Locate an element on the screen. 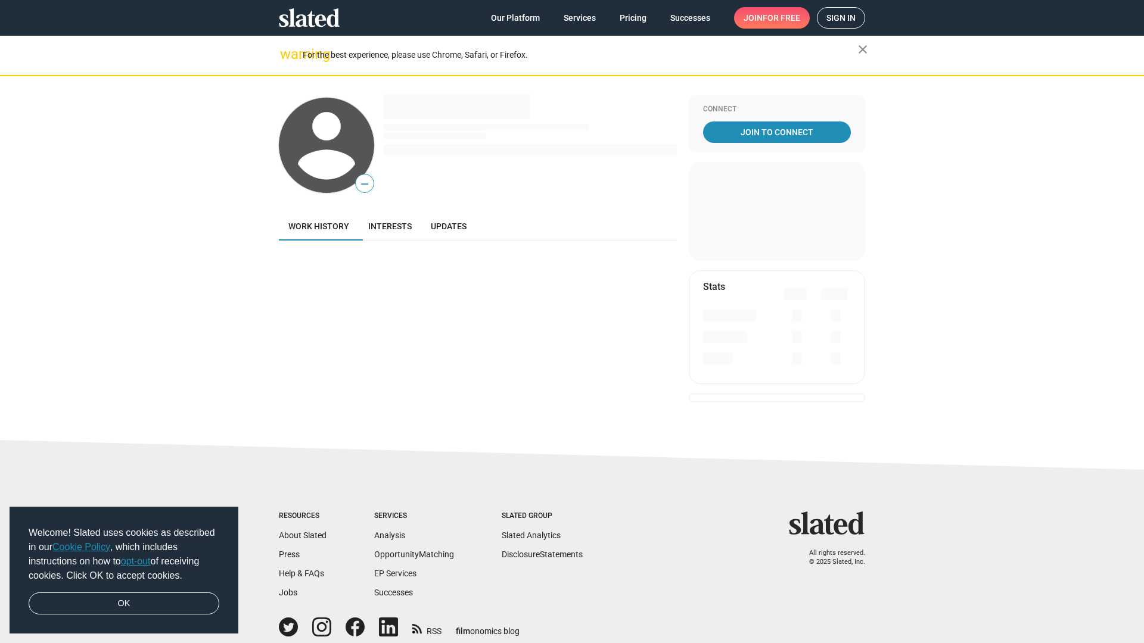 Image resolution: width=1144 pixels, height=643 pixels. span: Services is located at coordinates (580, 18).